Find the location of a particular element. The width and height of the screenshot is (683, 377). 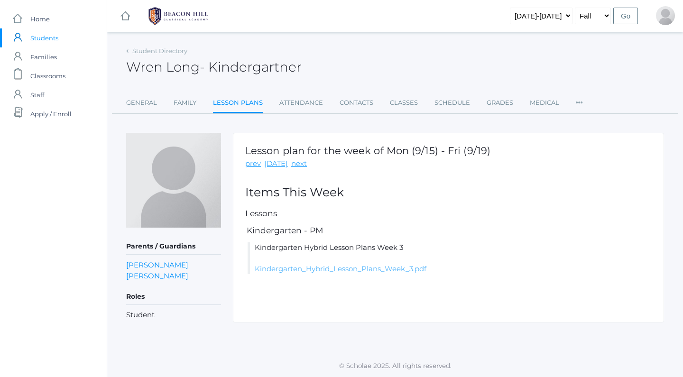

a: General is located at coordinates (141, 103).